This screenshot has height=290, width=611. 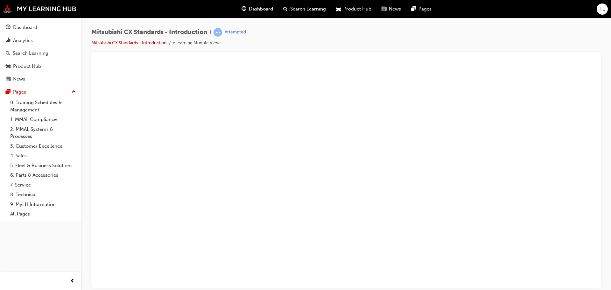 What do you see at coordinates (391, 9) in the screenshot?
I see `a: news-iconNews` at bounding box center [391, 9].